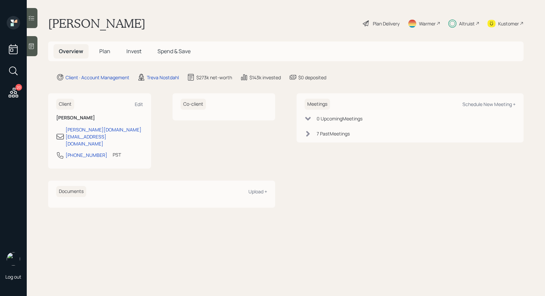  I want to click on div: 7 Past Meeting s, so click(333, 133).